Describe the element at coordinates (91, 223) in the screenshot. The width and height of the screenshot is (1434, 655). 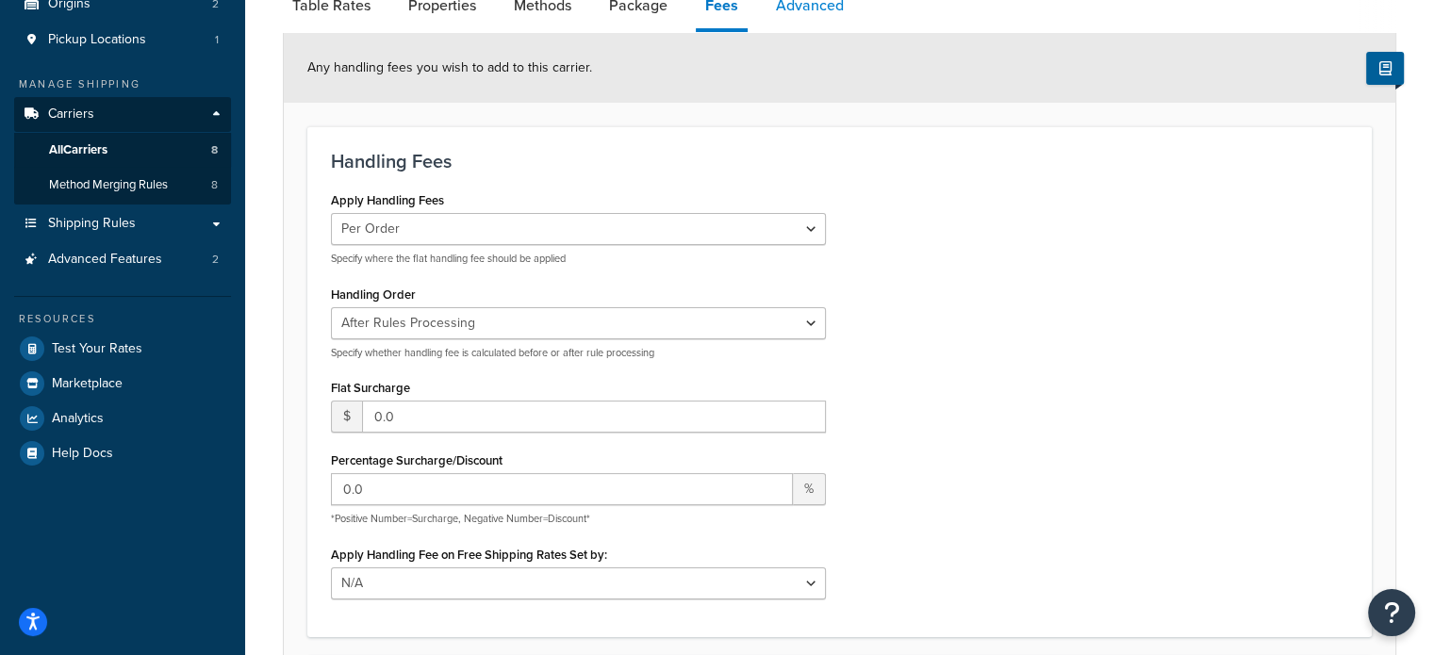
I see `span: Shipping Rules` at that location.